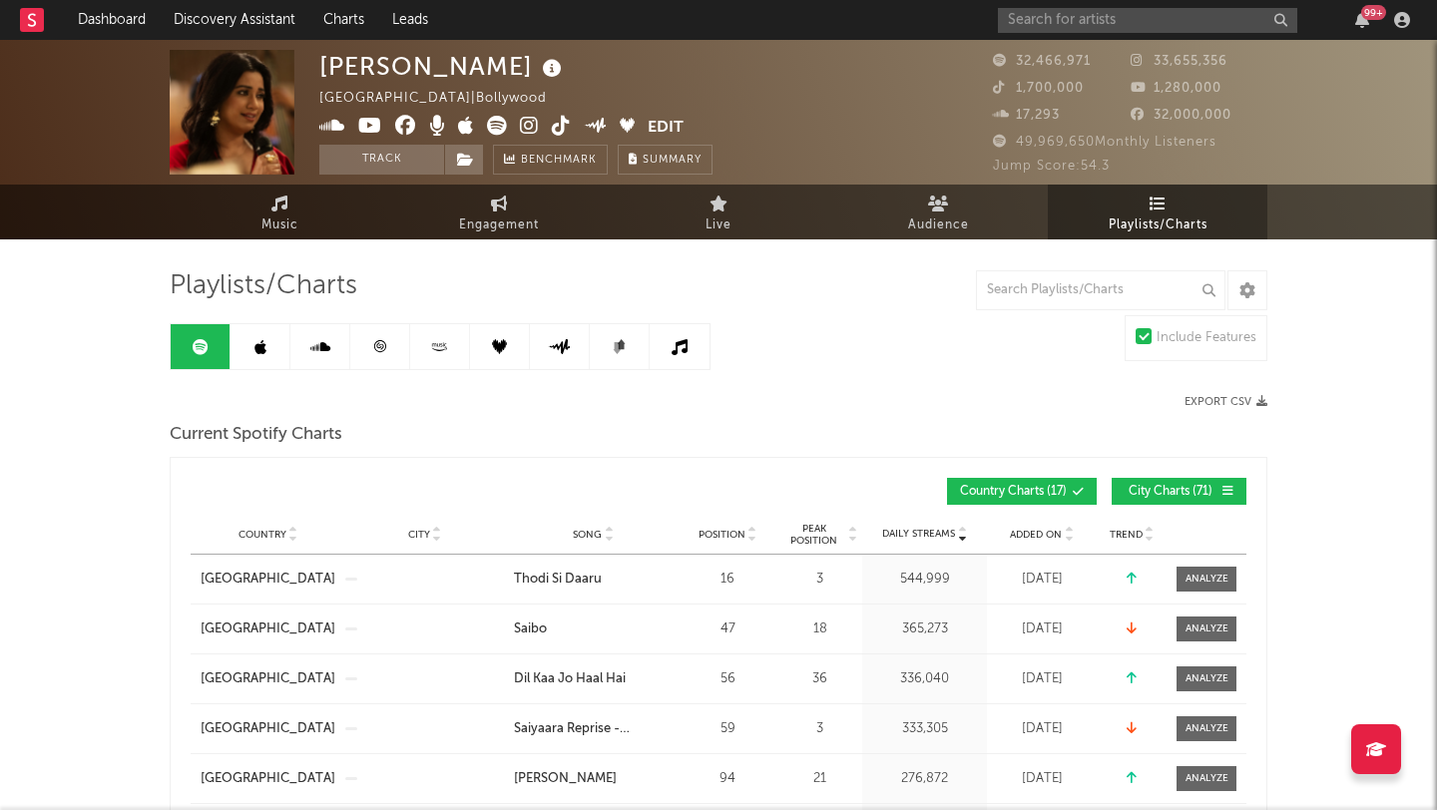  I want to click on div: 21, so click(819, 779).